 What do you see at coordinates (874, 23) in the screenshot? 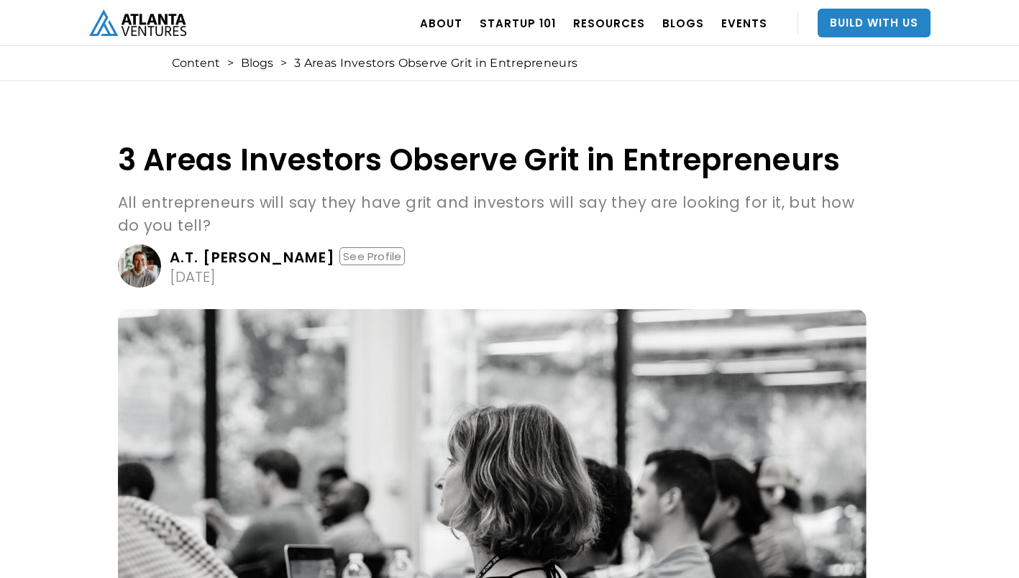
I see `a: Build With Us` at bounding box center [874, 23].